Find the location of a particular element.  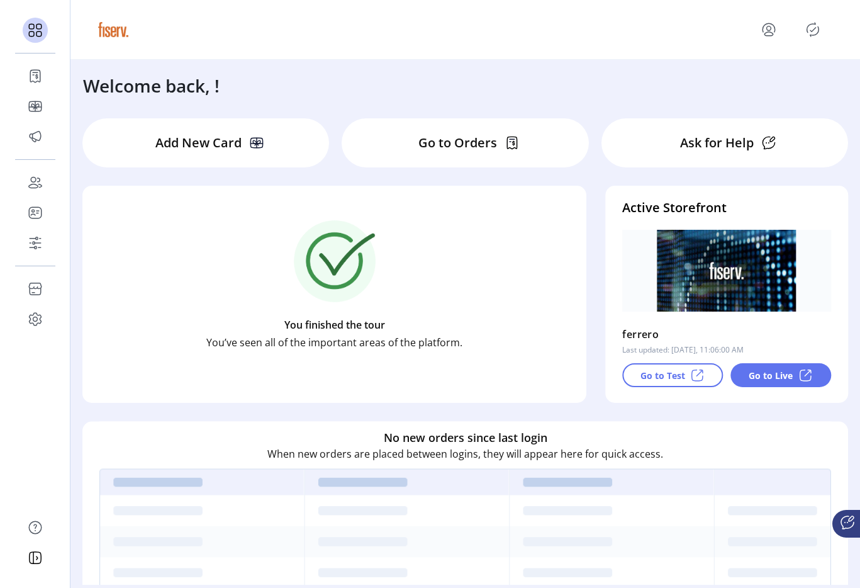

p: You’ve seen all of the important areas of the platform. is located at coordinates (334, 342).